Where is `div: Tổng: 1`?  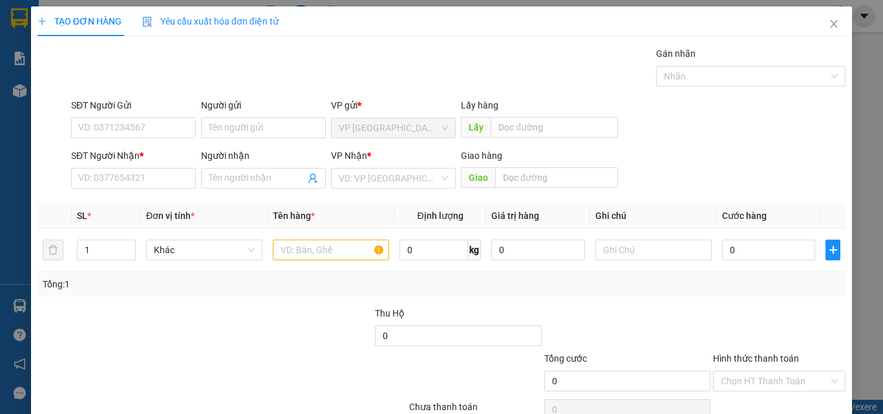 div: Tổng: 1 is located at coordinates (192, 284).